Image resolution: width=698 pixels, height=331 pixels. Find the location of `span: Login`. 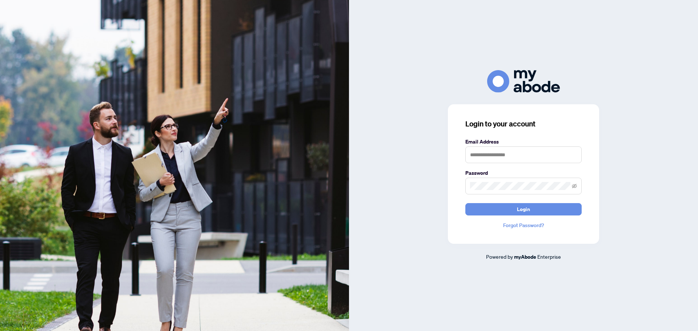

span: Login is located at coordinates (524, 210).